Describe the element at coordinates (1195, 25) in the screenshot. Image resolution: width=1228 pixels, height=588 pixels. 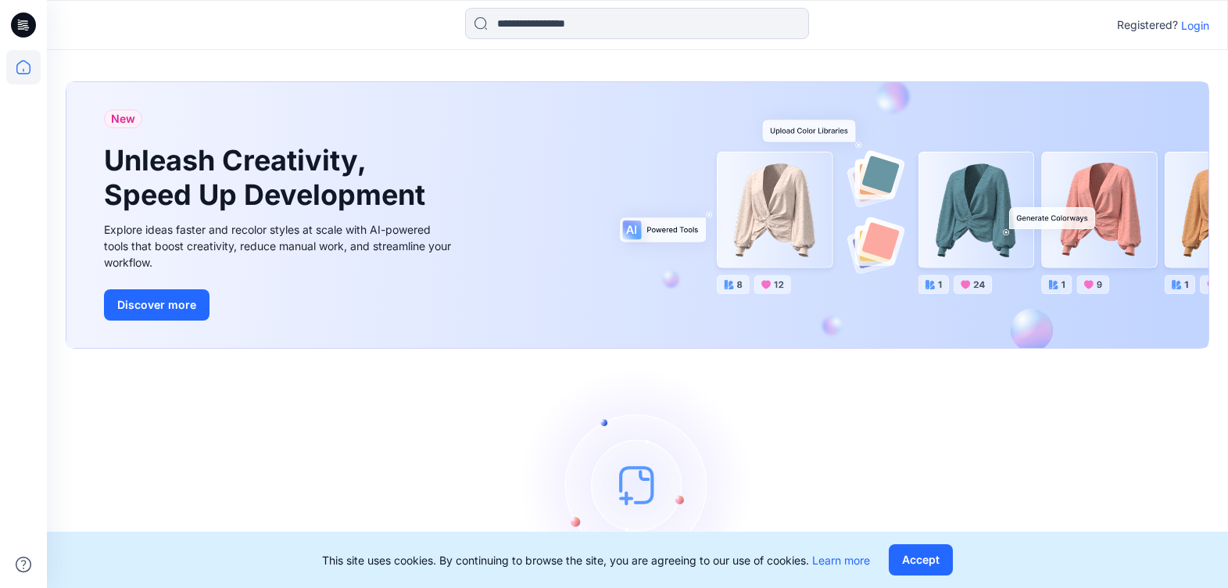
I see `p: Login` at that location.